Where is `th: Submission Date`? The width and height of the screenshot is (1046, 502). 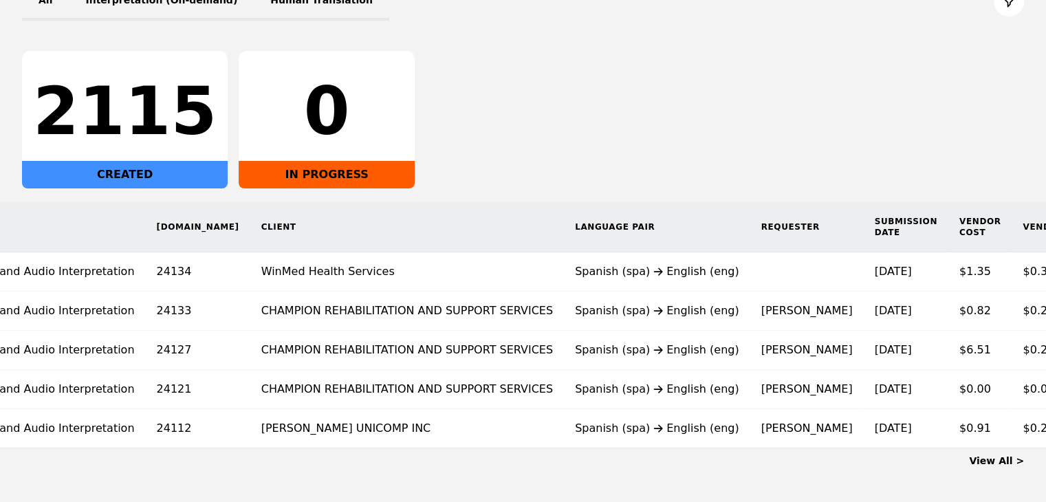
th: Submission Date is located at coordinates (905, 227).